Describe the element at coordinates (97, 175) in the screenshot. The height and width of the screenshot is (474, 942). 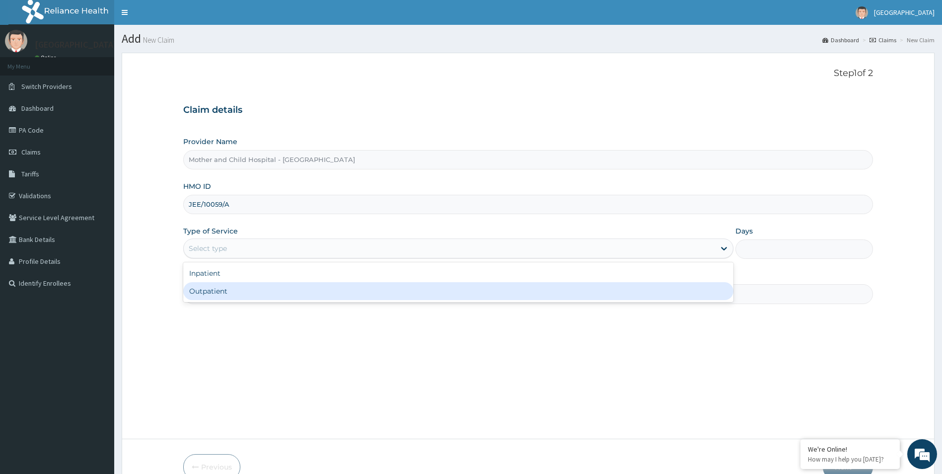
I see `span: We're online!` at that location.